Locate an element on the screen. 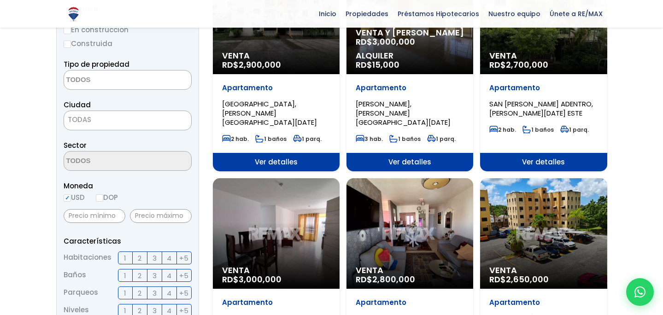 Image resolution: width=663 pixels, height=315 pixels. span: 2,700,000 is located at coordinates (527, 64).